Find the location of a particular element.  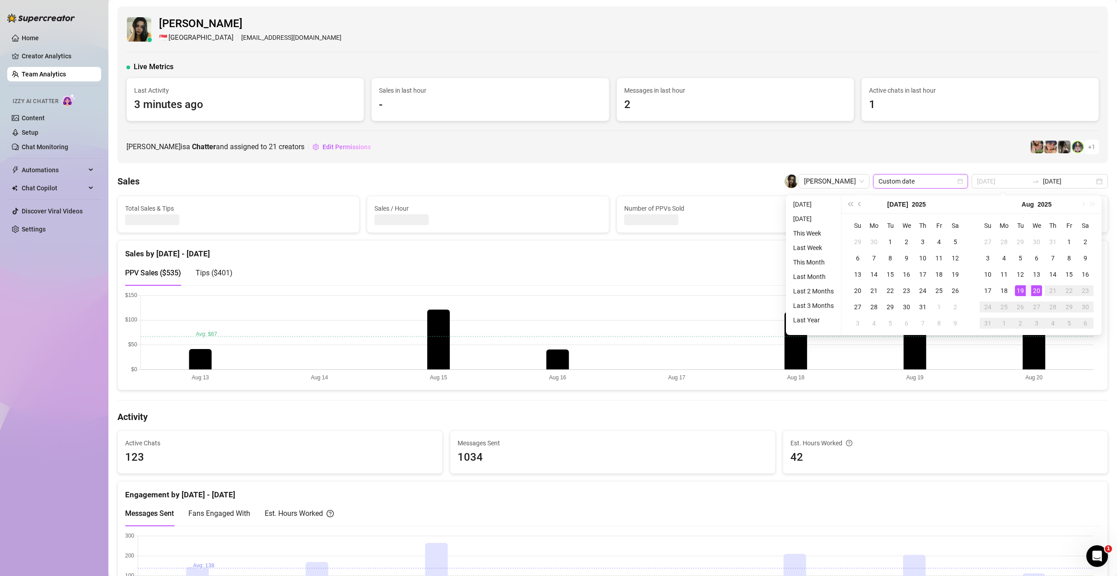

td: 2025-09-06 is located at coordinates (1086, 323).